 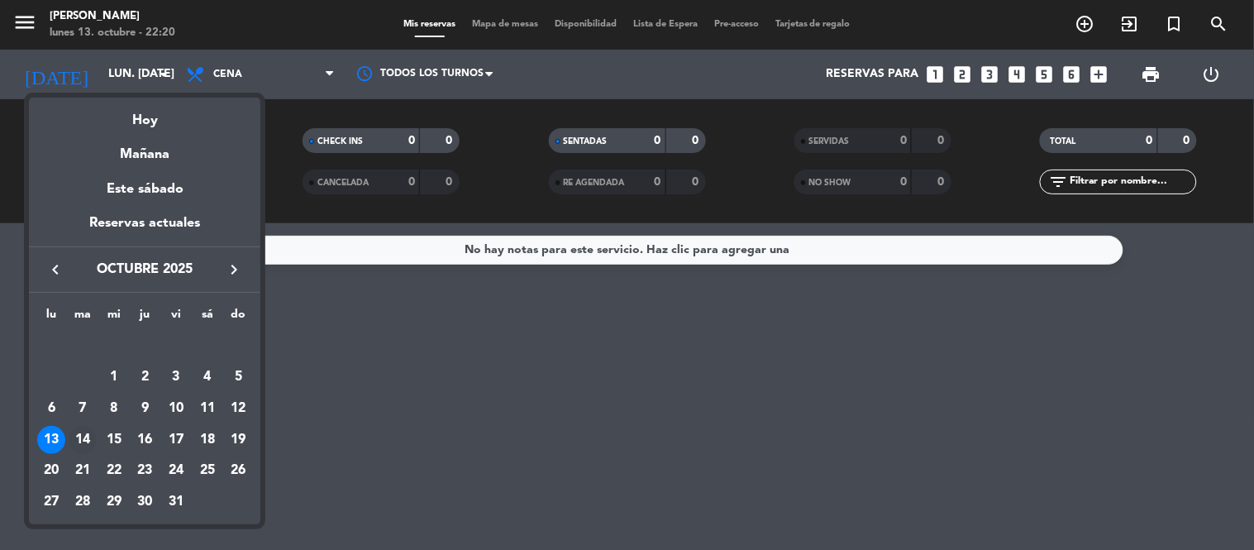 I want to click on td: 11 de octubre de 2025, so click(x=207, y=408).